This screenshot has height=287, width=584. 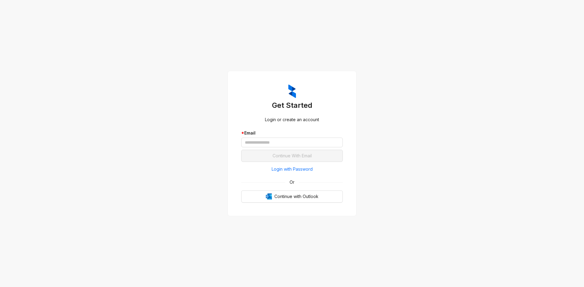 What do you see at coordinates (292, 120) in the screenshot?
I see `div: Login or create an account` at bounding box center [292, 120].